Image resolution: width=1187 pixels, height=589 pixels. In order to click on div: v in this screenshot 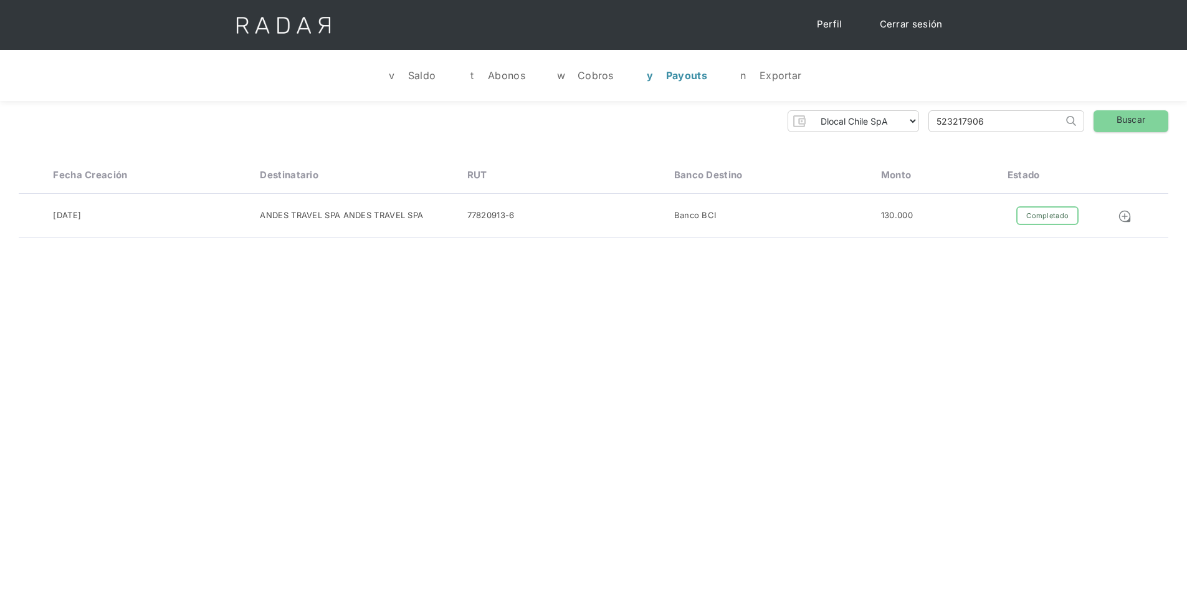, I will do `click(392, 75)`.